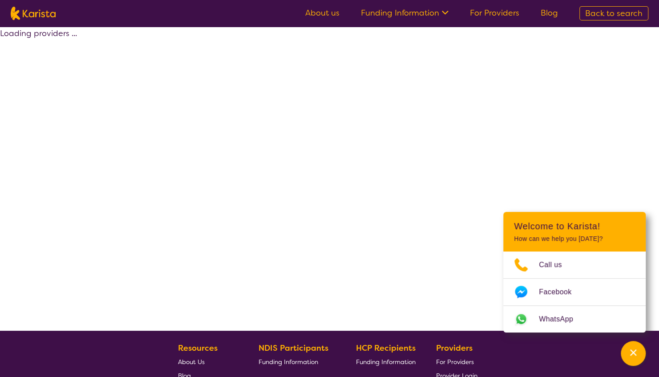  Describe the element at coordinates (575, 226) in the screenshot. I see `h2: Welcome to Karista!` at that location.